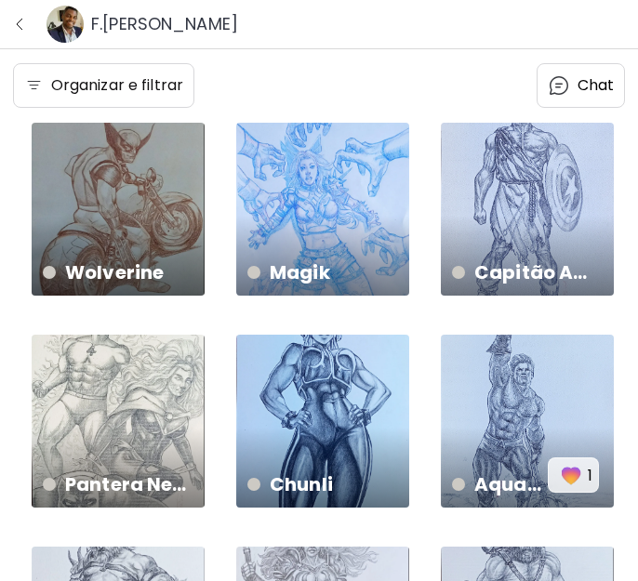 The width and height of the screenshot is (638, 581). What do you see at coordinates (321, 273) in the screenshot?
I see `h4: Magik` at bounding box center [321, 273].